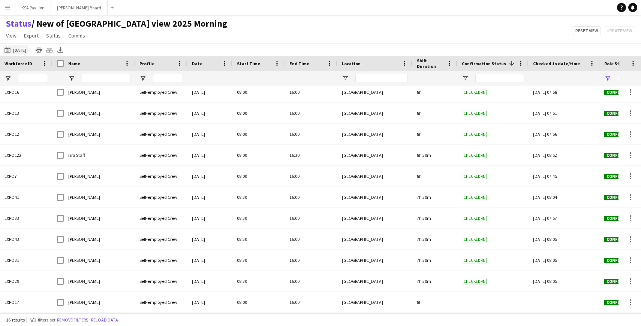 Image resolution: width=641 pixels, height=326 pixels. I want to click on a: Comms, so click(77, 36).